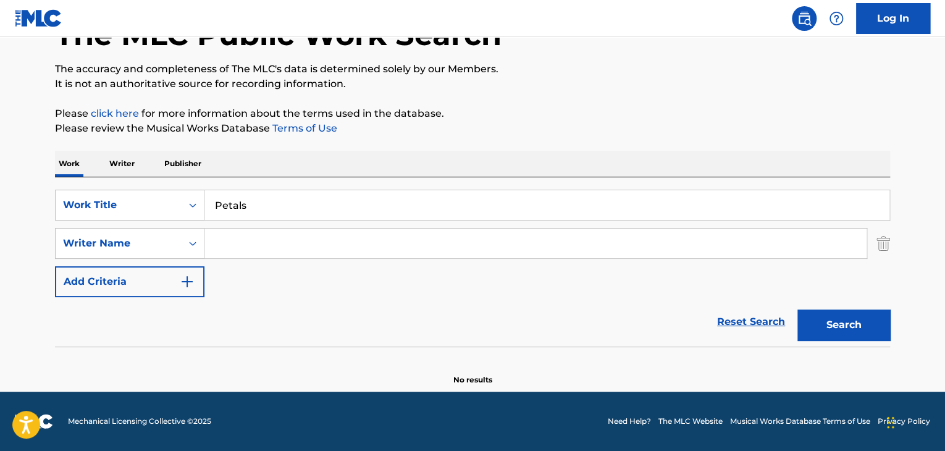 The image size is (945, 451). Describe the element at coordinates (472, 128) in the screenshot. I see `p: Please review the Musical Works Database` at that location.